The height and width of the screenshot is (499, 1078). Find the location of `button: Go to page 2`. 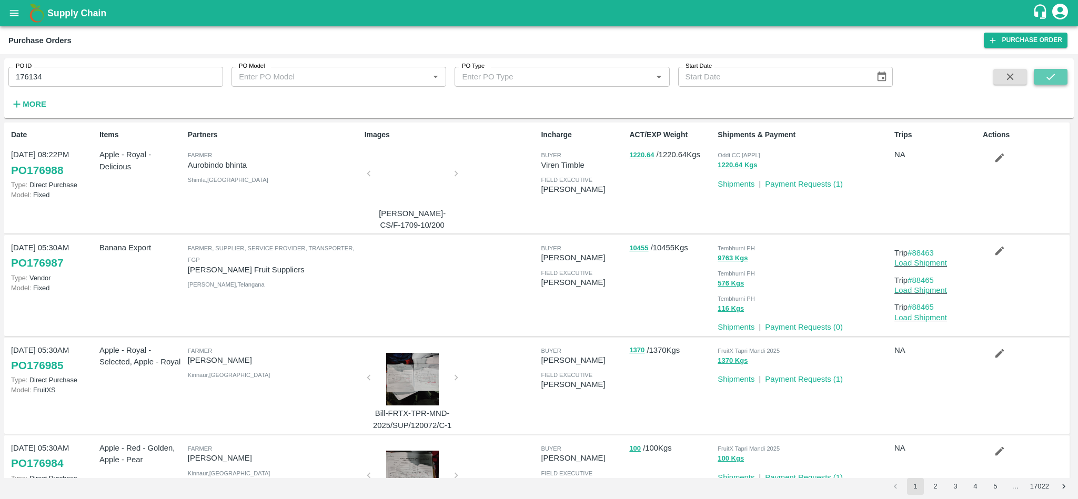

button: Go to page 2 is located at coordinates (935, 487).